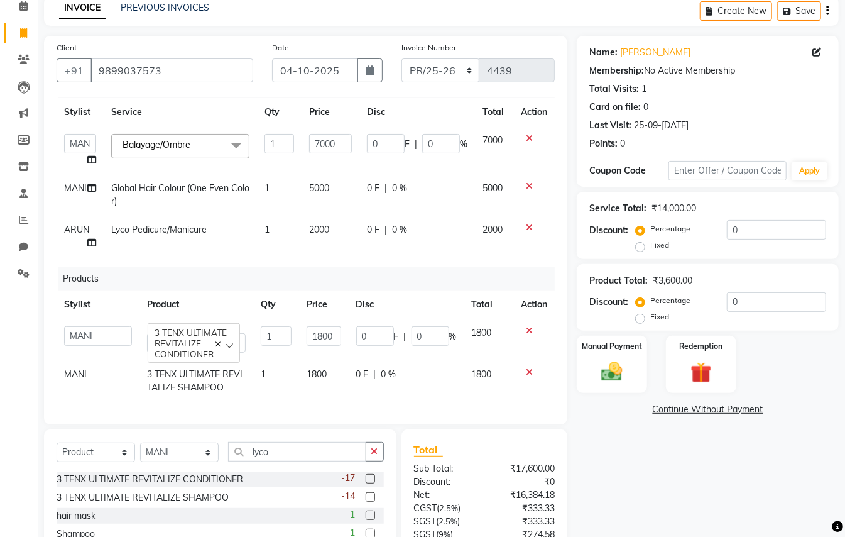 This screenshot has height=537, width=845. What do you see at coordinates (429, 48) in the screenshot?
I see `label: Invoice Number` at bounding box center [429, 48].